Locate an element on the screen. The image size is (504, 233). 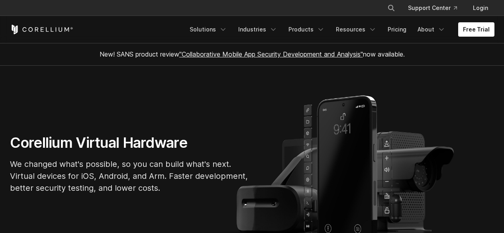
a: Support Center is located at coordinates (432, 8).